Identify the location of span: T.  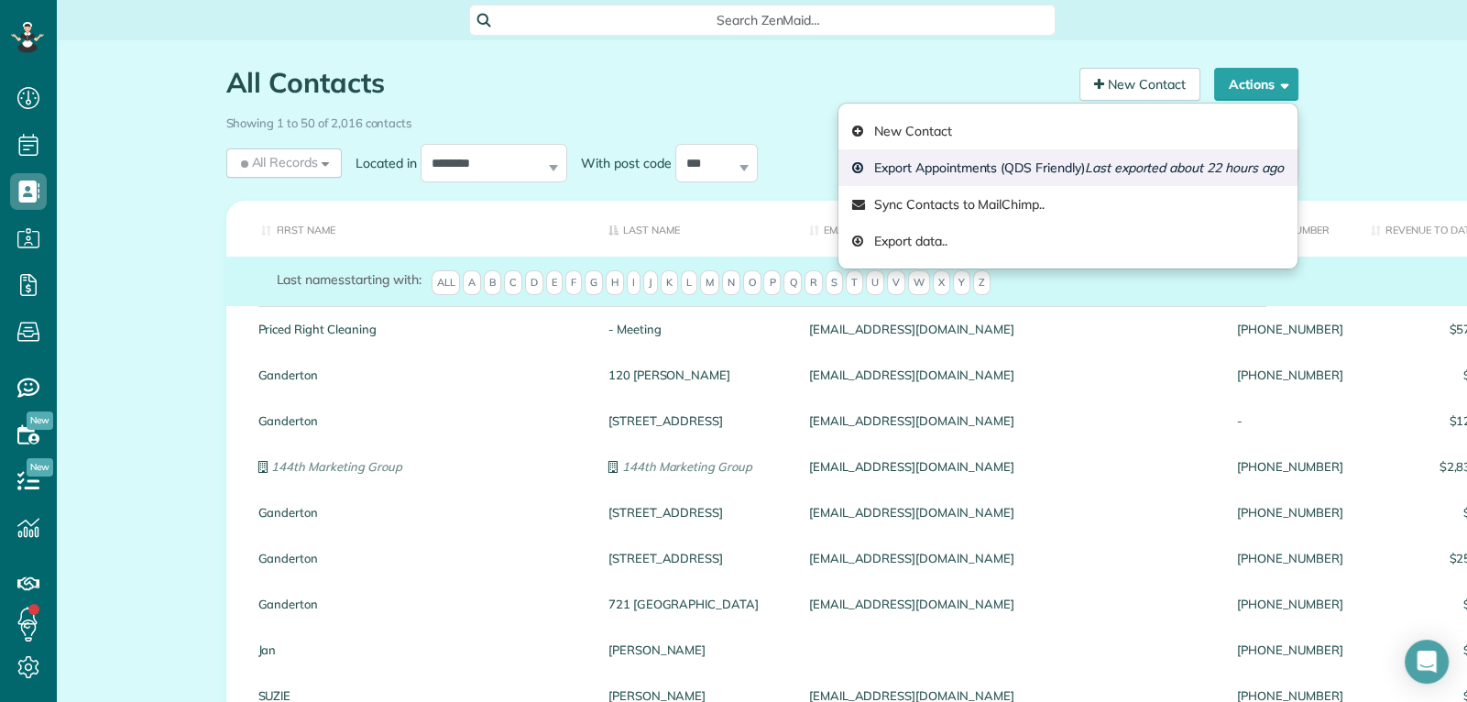
(854, 283).